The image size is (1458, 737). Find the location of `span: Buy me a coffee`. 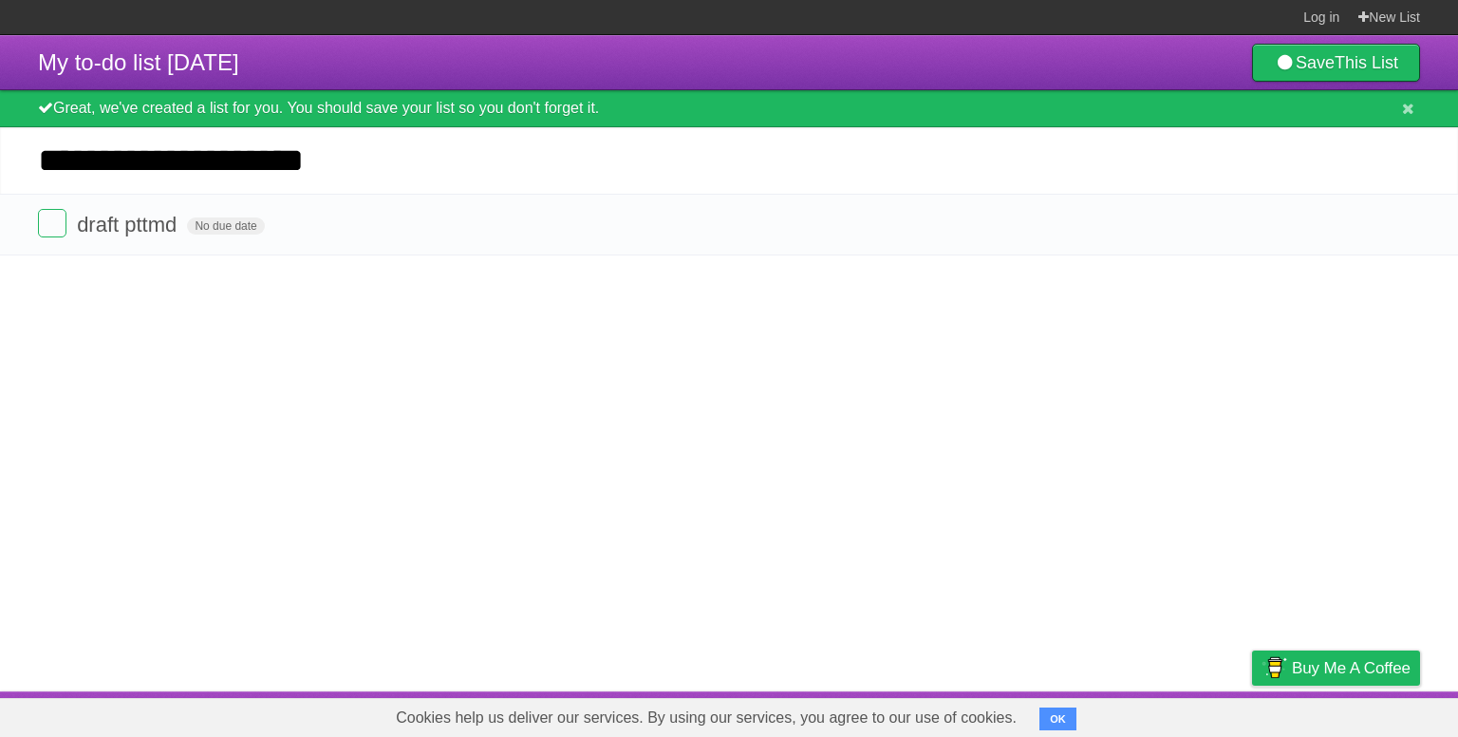

span: Buy me a coffee is located at coordinates (1351, 667).